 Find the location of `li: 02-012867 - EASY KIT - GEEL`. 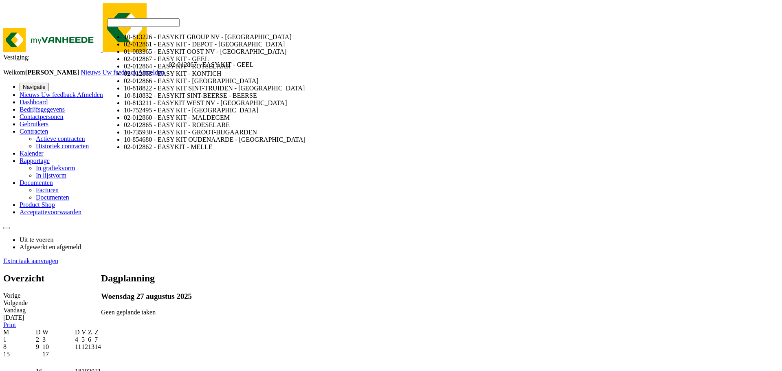

li: 02-012867 - EASY KIT - GEEL is located at coordinates (215, 59).